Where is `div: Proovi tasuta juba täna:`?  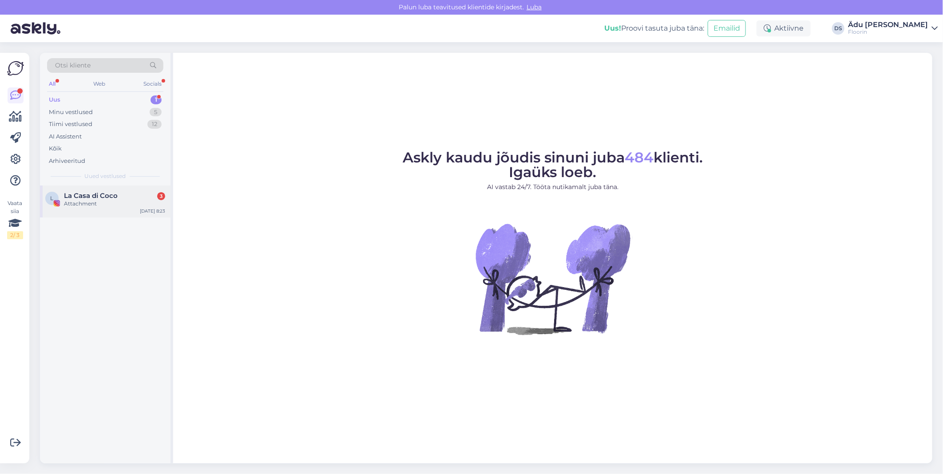 div: Proovi tasuta juba täna: is located at coordinates (654, 28).